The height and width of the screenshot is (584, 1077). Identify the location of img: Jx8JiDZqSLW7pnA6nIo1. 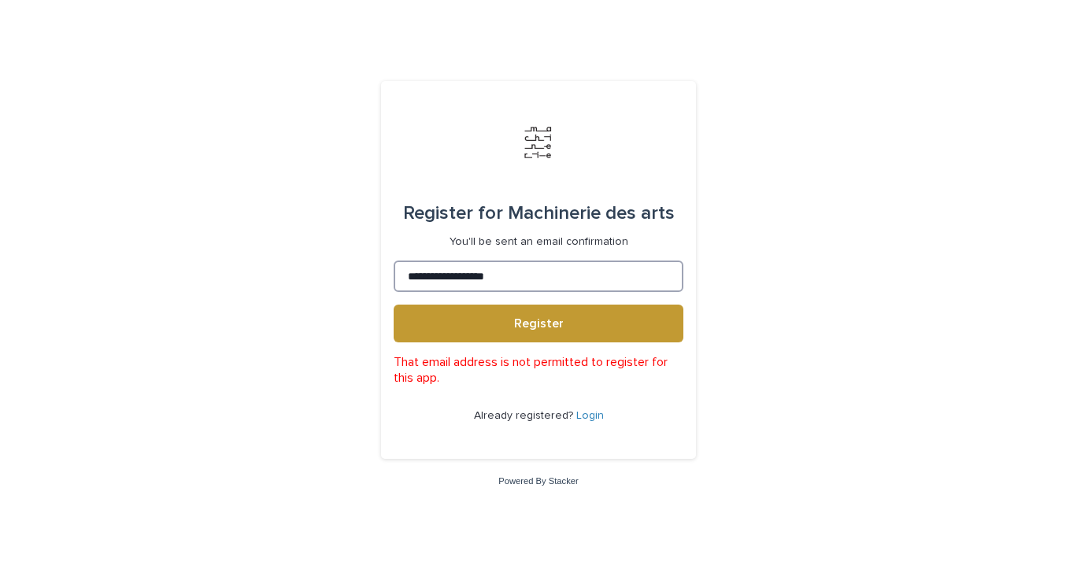
(539, 143).